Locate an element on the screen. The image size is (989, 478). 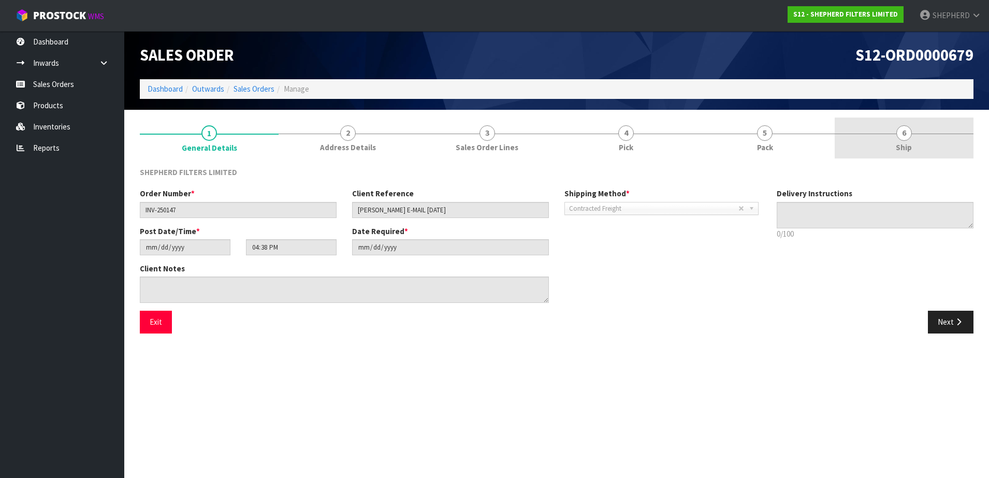
p: 0/100 is located at coordinates (875, 234).